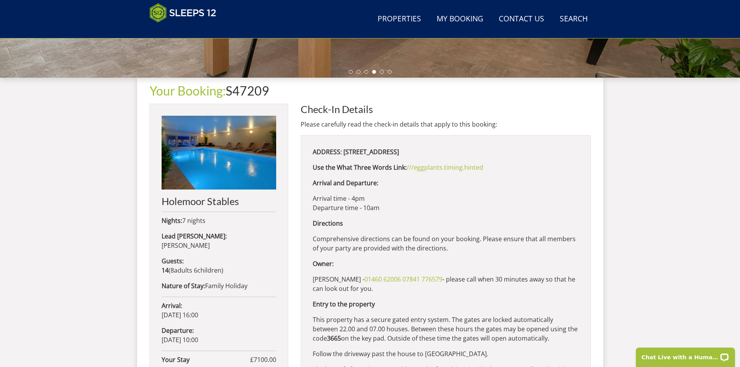  I want to click on span: 7100.00, so click(265, 360).